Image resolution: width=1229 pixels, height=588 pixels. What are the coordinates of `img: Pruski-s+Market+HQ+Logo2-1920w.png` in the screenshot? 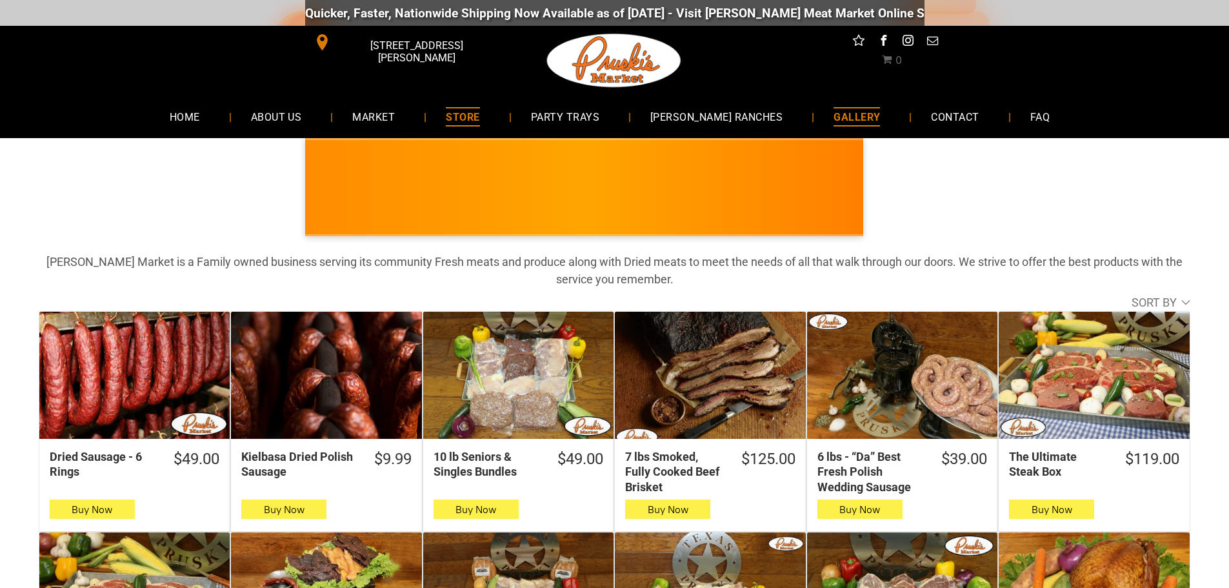 It's located at (614, 61).